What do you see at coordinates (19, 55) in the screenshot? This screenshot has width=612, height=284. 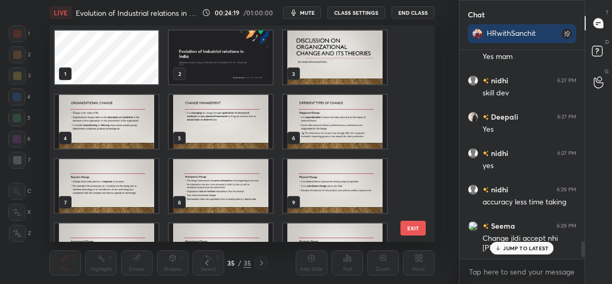 I see `div: 2` at bounding box center [19, 55].